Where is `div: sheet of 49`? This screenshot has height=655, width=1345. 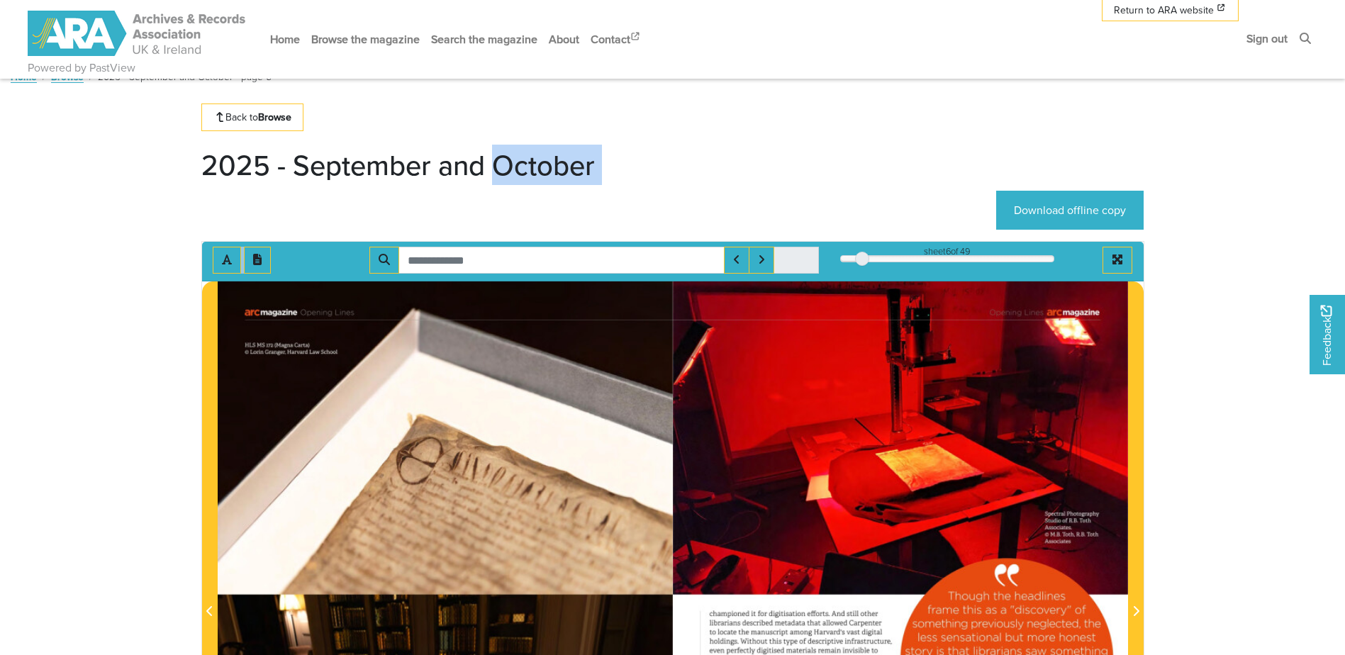
div: sheet of 49 is located at coordinates (947, 251).